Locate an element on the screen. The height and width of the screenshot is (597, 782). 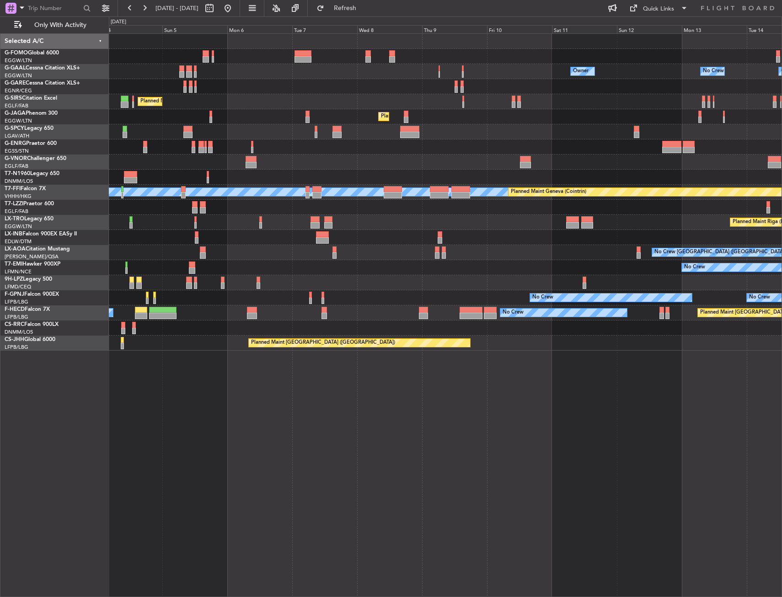
span: 9H-LPZ is located at coordinates (14, 279).